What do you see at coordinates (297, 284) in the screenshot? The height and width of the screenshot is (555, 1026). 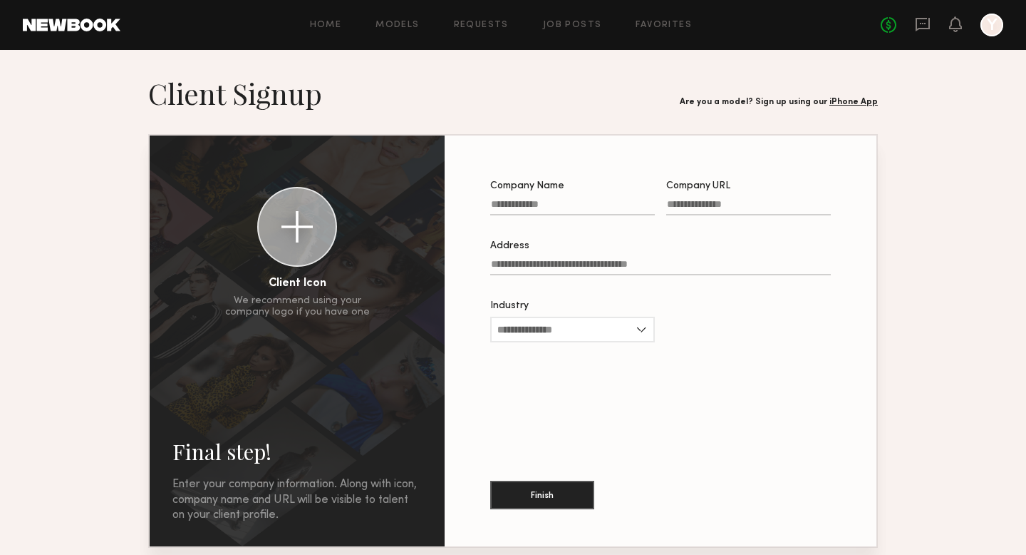 I see `div: Client Icon` at bounding box center [297, 284].